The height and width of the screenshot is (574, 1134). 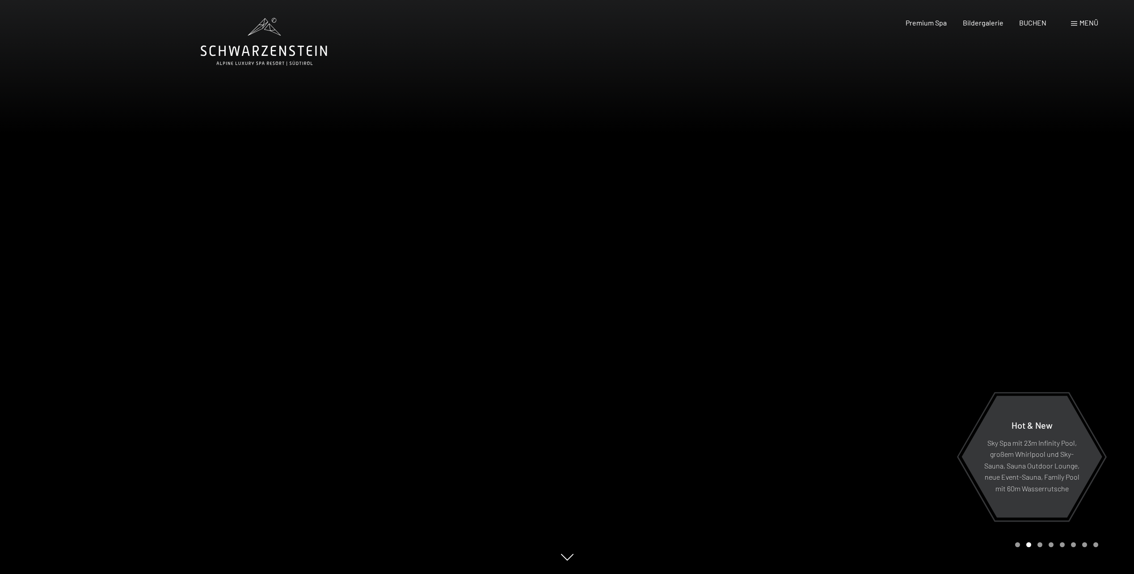 I want to click on div: Carousel Page 7, so click(x=1084, y=544).